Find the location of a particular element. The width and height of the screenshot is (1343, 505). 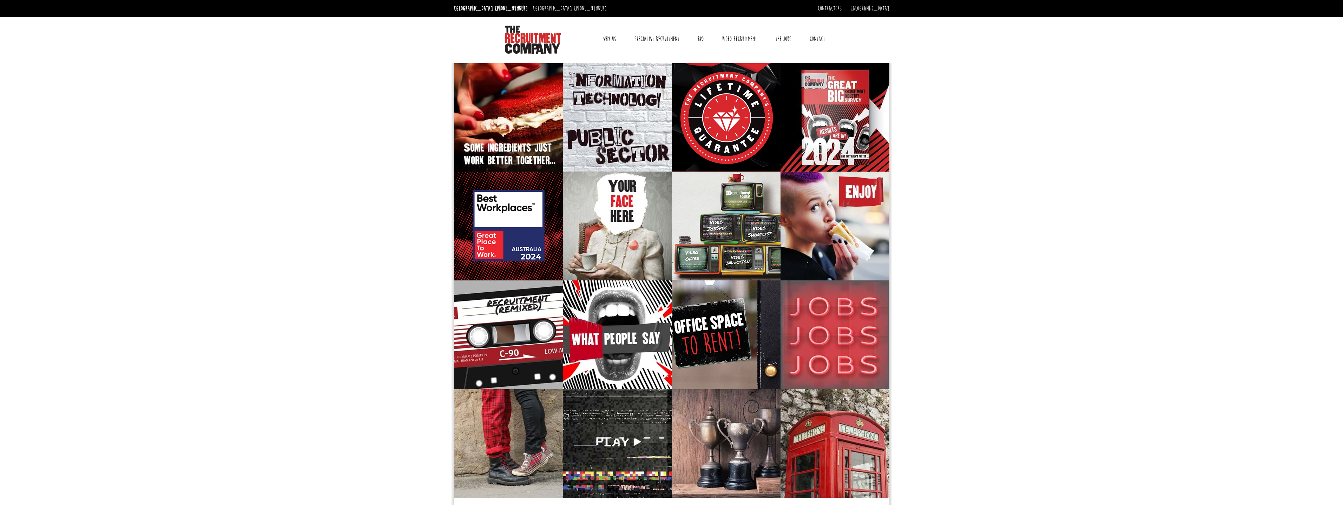

a: Why Us is located at coordinates (609, 39).